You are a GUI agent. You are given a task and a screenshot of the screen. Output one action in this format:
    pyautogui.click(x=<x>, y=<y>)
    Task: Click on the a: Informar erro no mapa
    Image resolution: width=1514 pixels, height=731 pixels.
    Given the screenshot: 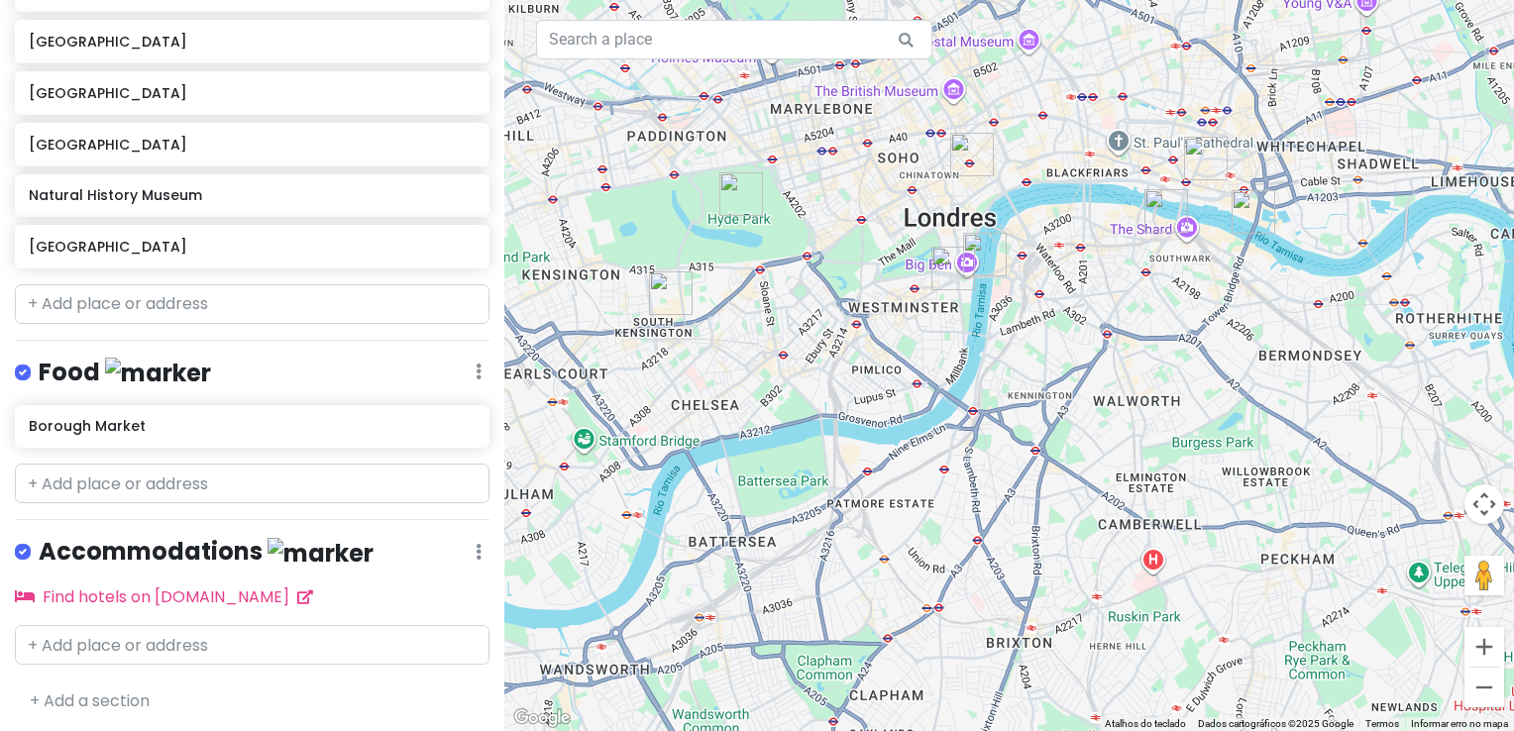 What is the action you would take?
    pyautogui.click(x=1459, y=723)
    